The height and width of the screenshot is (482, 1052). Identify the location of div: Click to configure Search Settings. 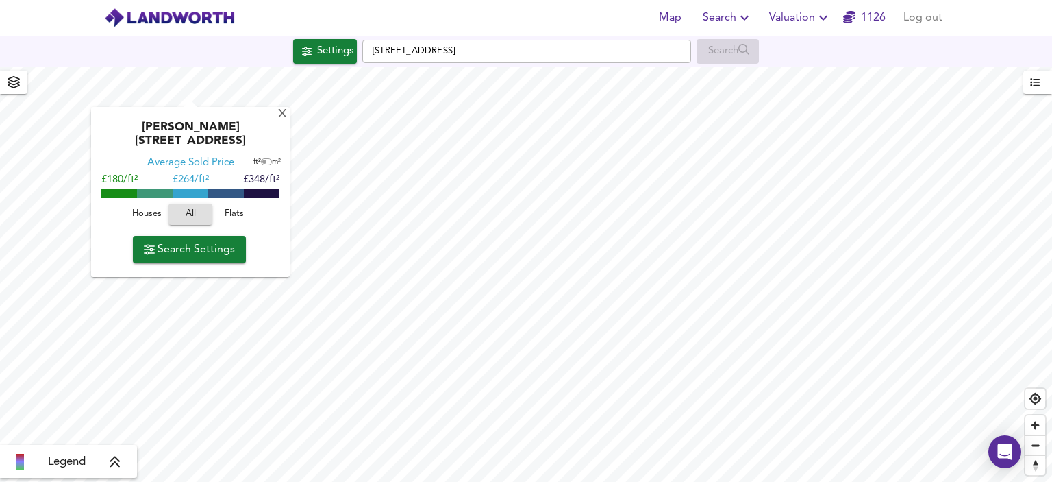
(325, 51).